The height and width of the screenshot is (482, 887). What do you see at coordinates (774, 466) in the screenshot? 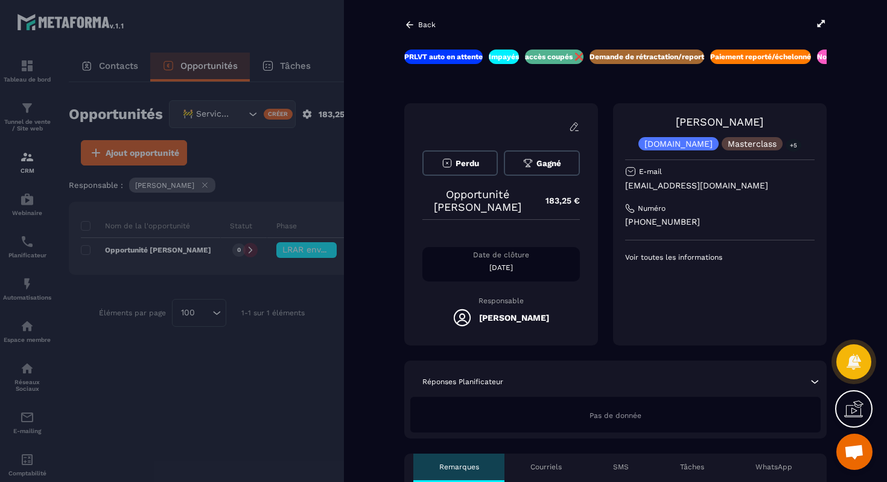
I see `p: WhatsApp` at bounding box center [774, 466].